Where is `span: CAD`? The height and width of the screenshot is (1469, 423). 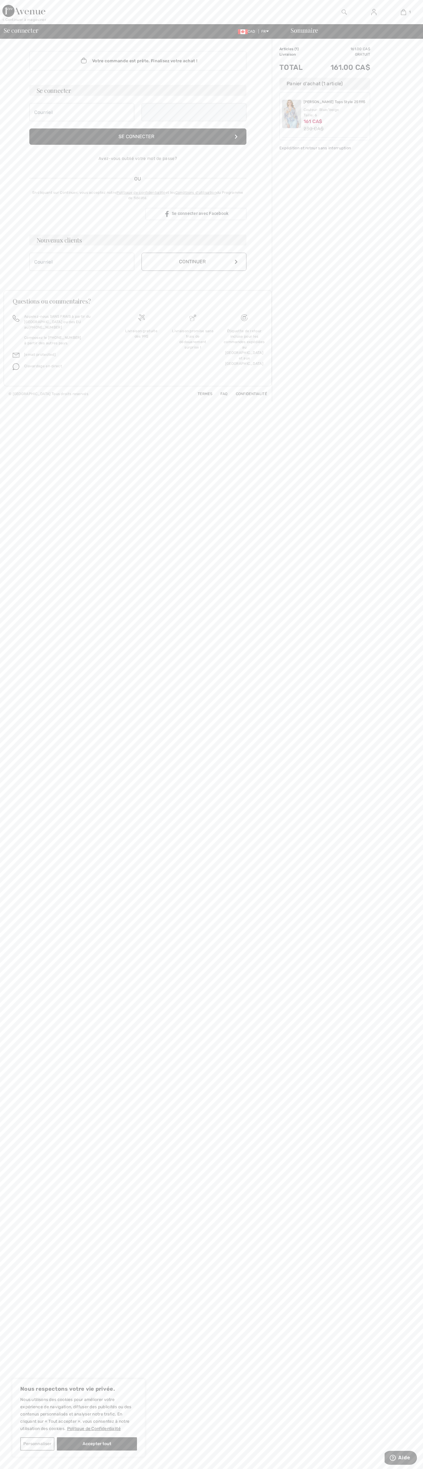 span: CAD is located at coordinates (248, 31).